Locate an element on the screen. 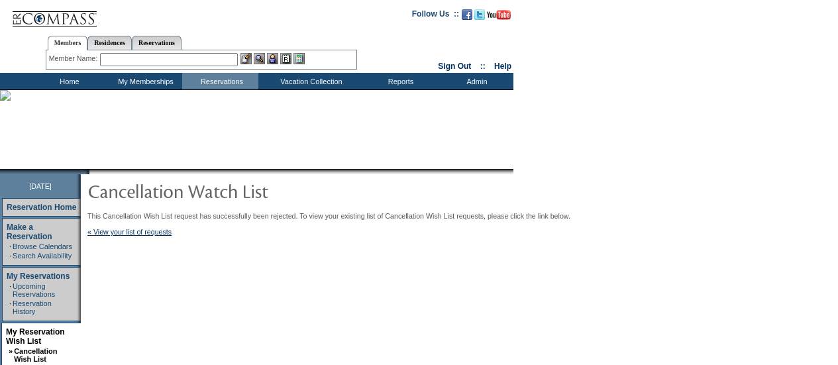  a: Become our fan on Facebook is located at coordinates (467, 17).